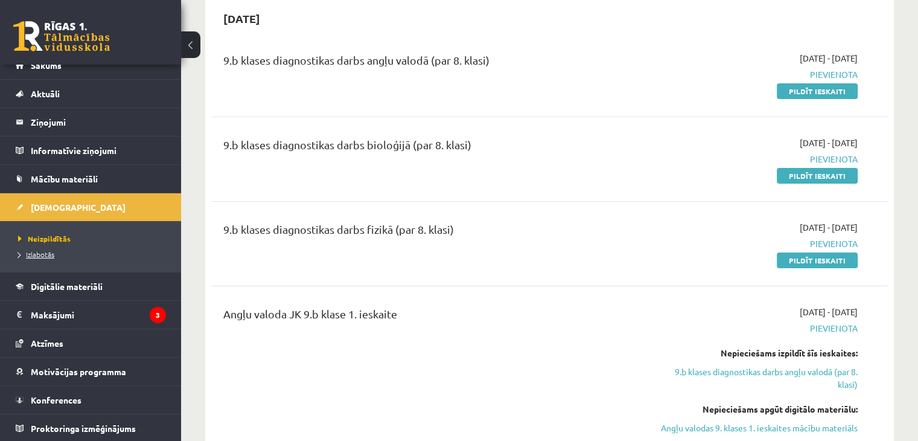  What do you see at coordinates (158, 315) in the screenshot?
I see `i: 3` at bounding box center [158, 315].